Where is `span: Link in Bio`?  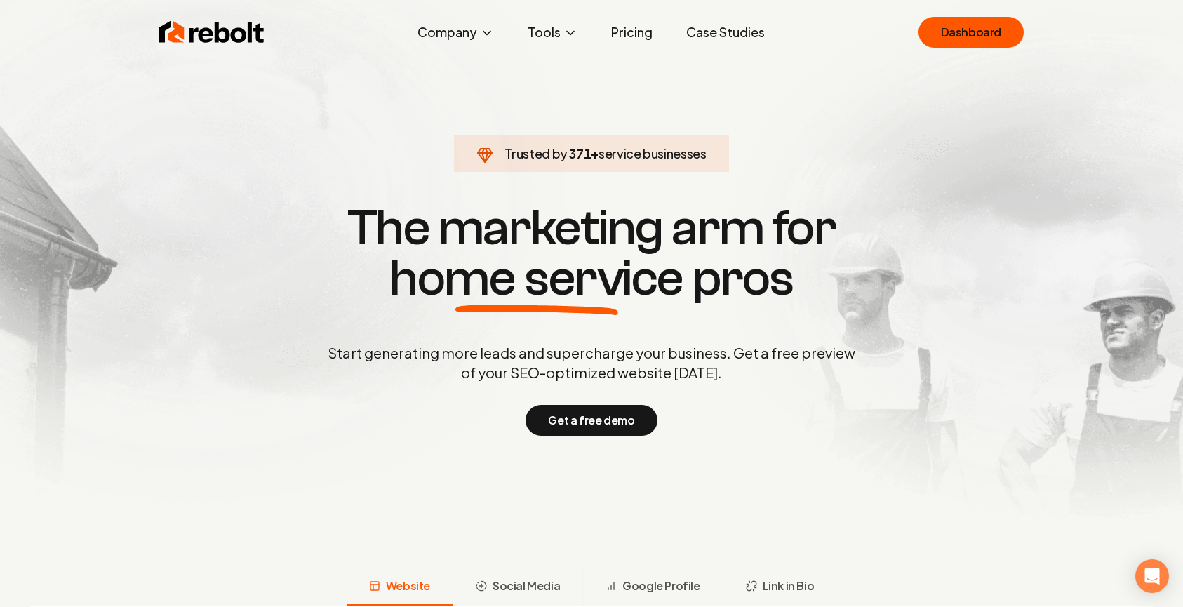 span: Link in Bio is located at coordinates (789, 586).